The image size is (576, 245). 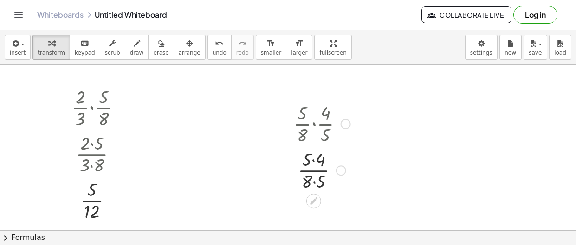 What do you see at coordinates (271, 47) in the screenshot?
I see `button: format_sizesmaller` at bounding box center [271, 47].